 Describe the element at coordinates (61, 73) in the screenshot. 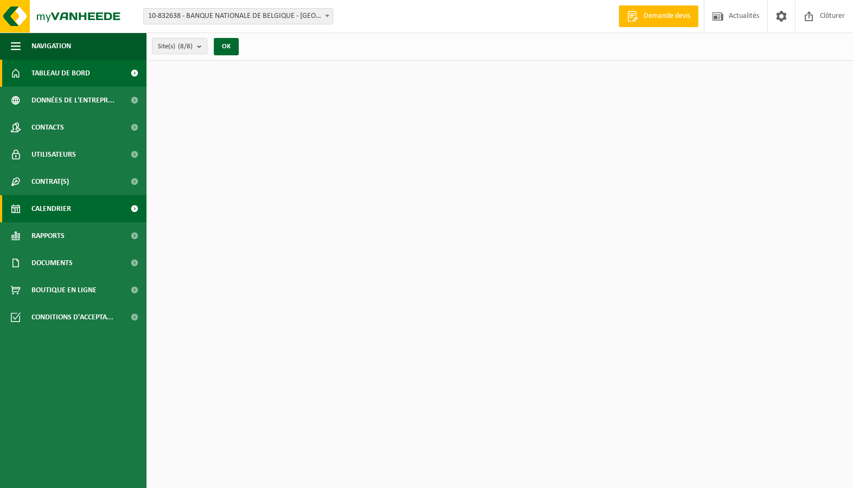

I see `span: Tableau de bord` at that location.